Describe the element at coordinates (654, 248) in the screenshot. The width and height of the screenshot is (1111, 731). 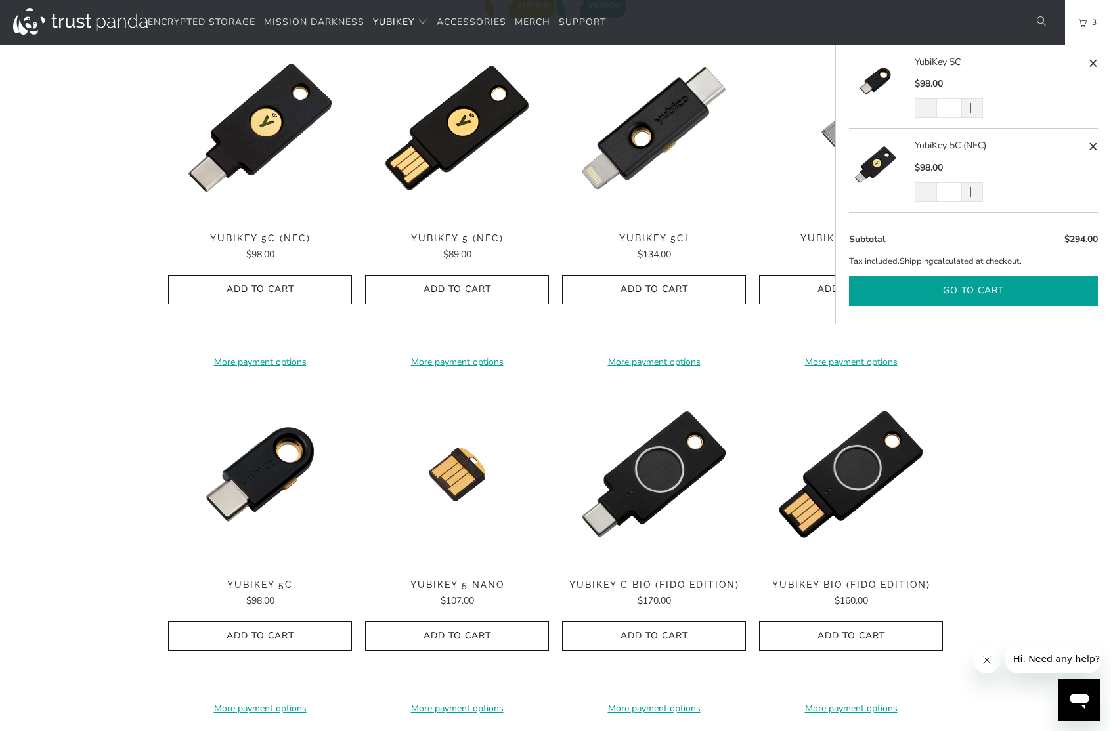
I see `a: YubiKey 5Ci $134.00` at that location.